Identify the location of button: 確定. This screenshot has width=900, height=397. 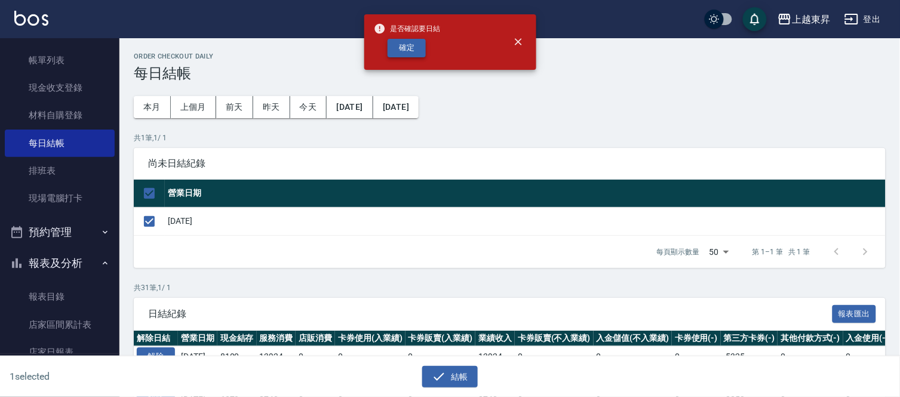
(407, 48).